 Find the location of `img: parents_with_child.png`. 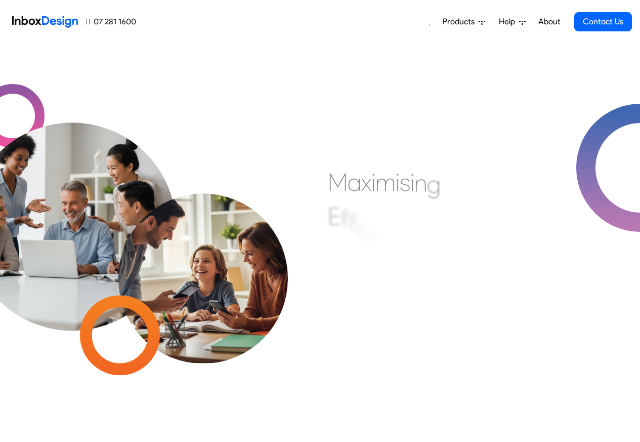

img: parents_with_child.png is located at coordinates (203, 257).